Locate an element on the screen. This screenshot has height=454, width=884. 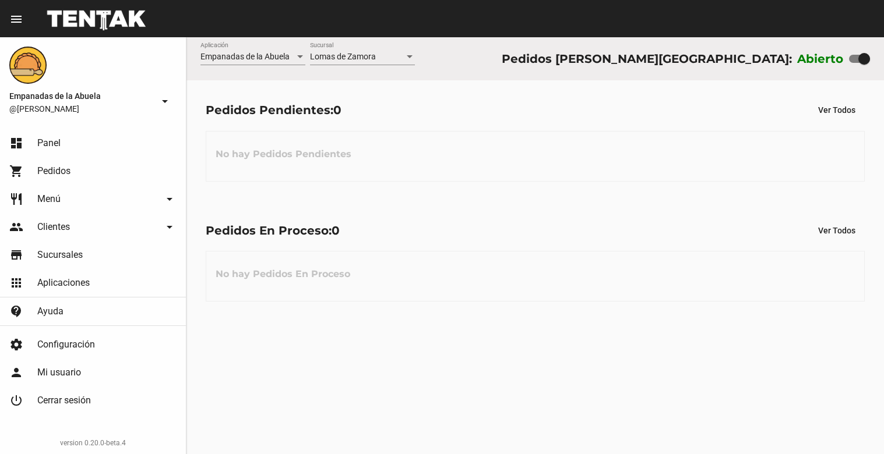
span: Panel is located at coordinates (49, 143).